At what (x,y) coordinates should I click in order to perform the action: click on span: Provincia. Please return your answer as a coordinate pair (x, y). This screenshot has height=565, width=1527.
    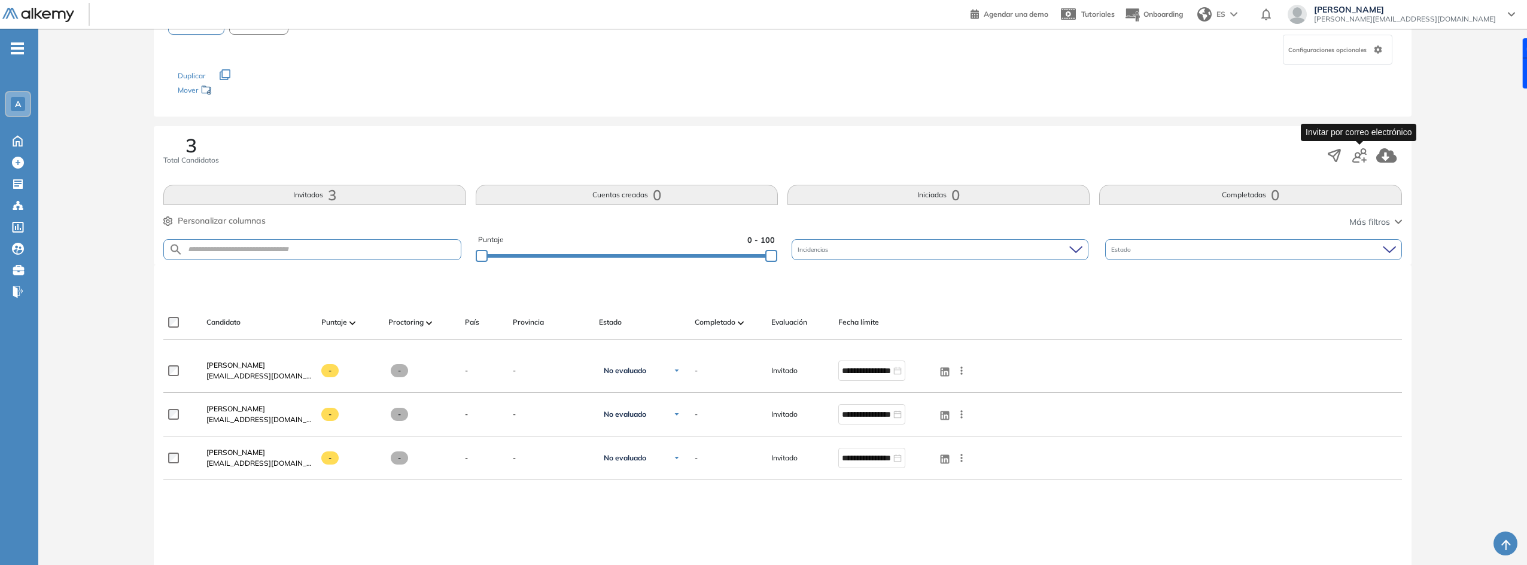
    Looking at the image, I should click on (528, 322).